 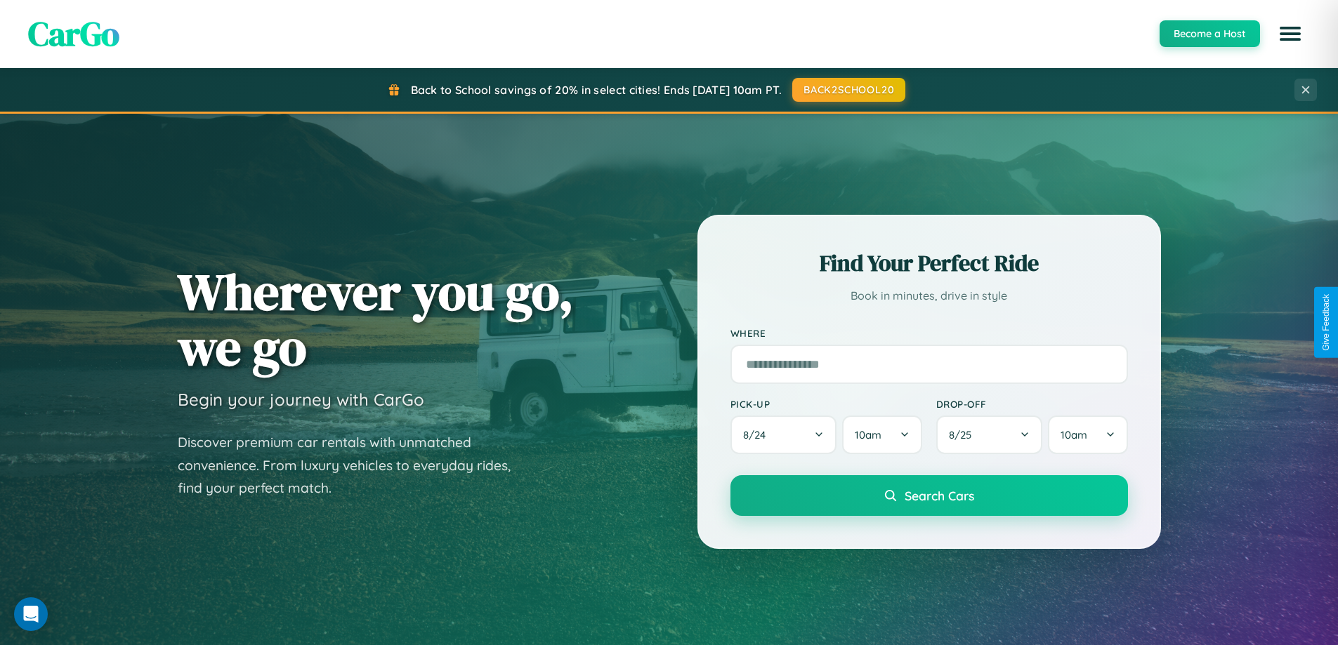 I want to click on button: Open menu, so click(x=1290, y=34).